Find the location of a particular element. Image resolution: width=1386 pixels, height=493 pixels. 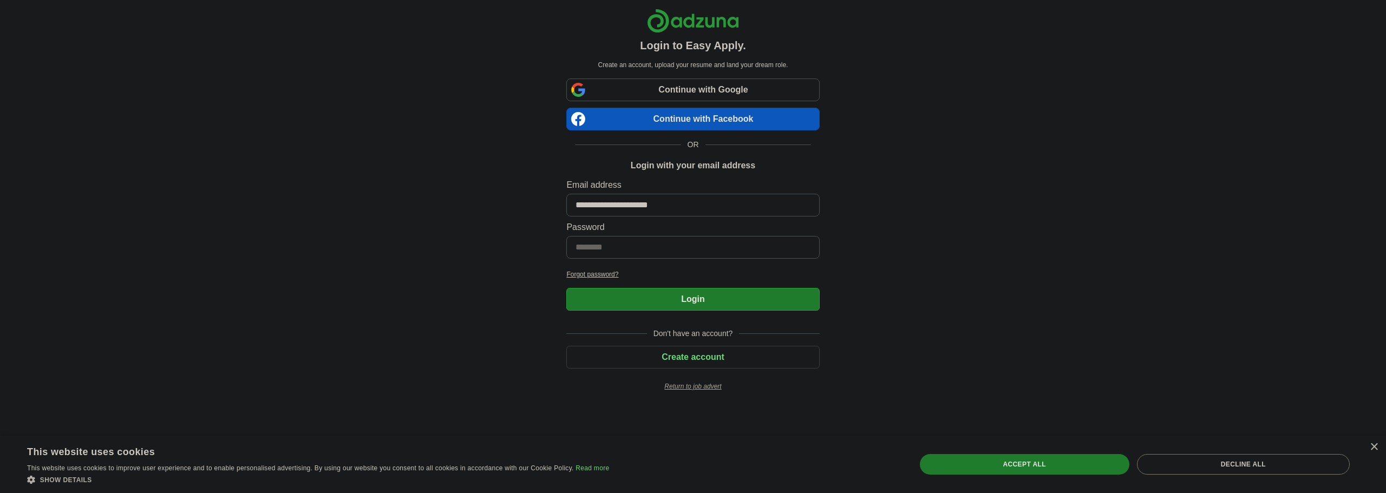

a: Forgot password? is located at coordinates (692, 274).